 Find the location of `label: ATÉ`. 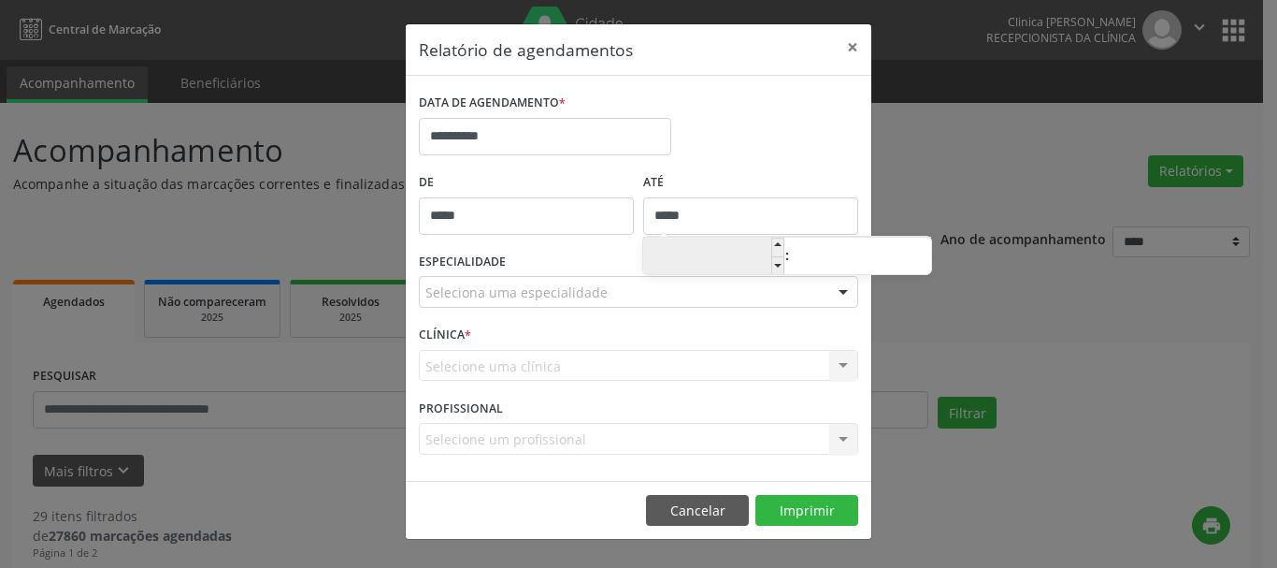

label: ATÉ is located at coordinates (751, 182).